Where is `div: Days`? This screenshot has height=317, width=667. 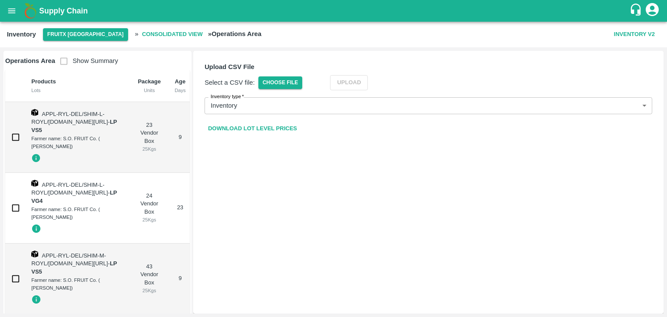 div: Days is located at coordinates (180, 90).